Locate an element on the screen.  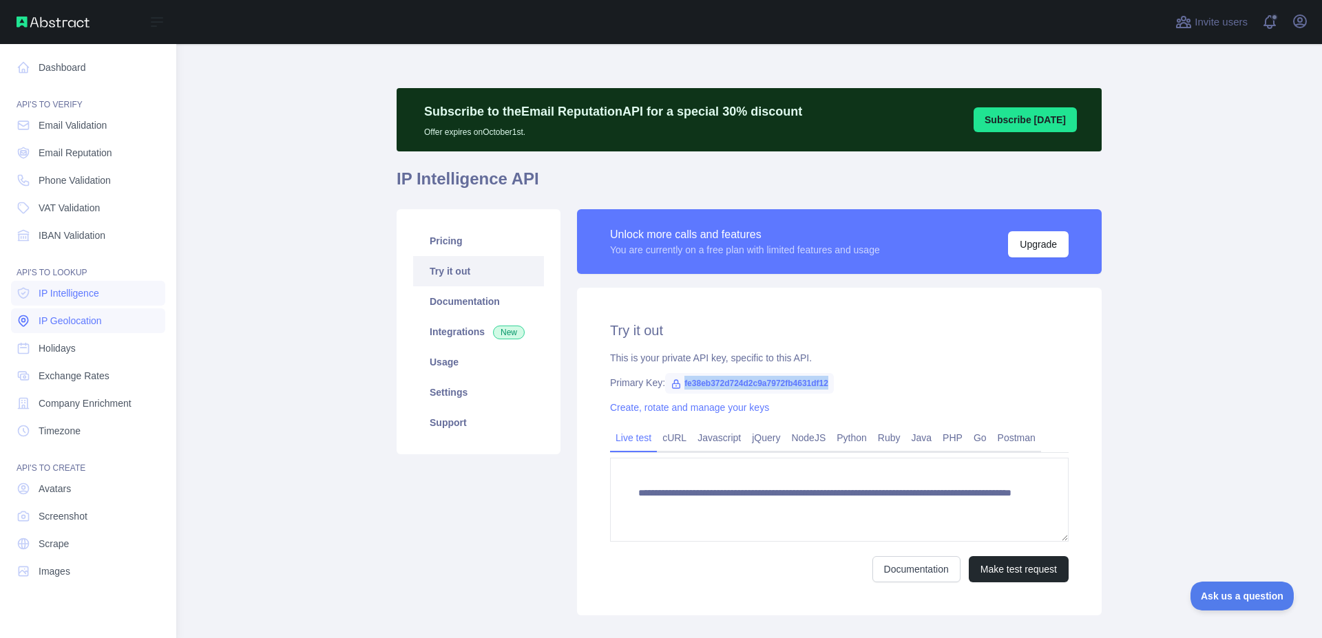
span: Company Enrichment is located at coordinates (85, 404).